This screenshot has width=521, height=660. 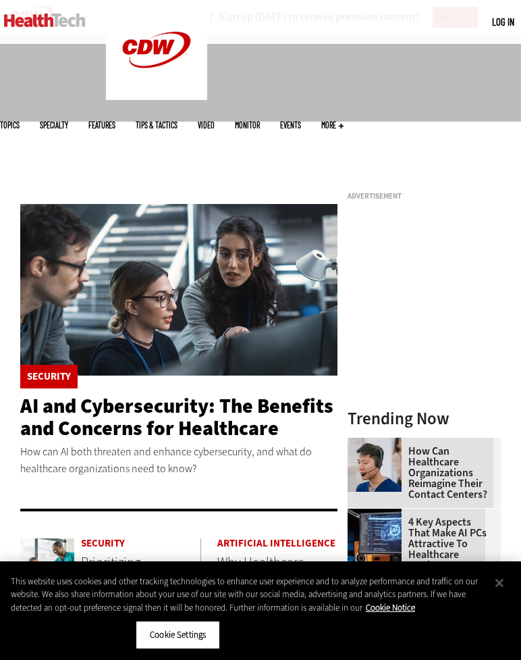 I want to click on img: Doctor speaking with patient, so click(x=47, y=558).